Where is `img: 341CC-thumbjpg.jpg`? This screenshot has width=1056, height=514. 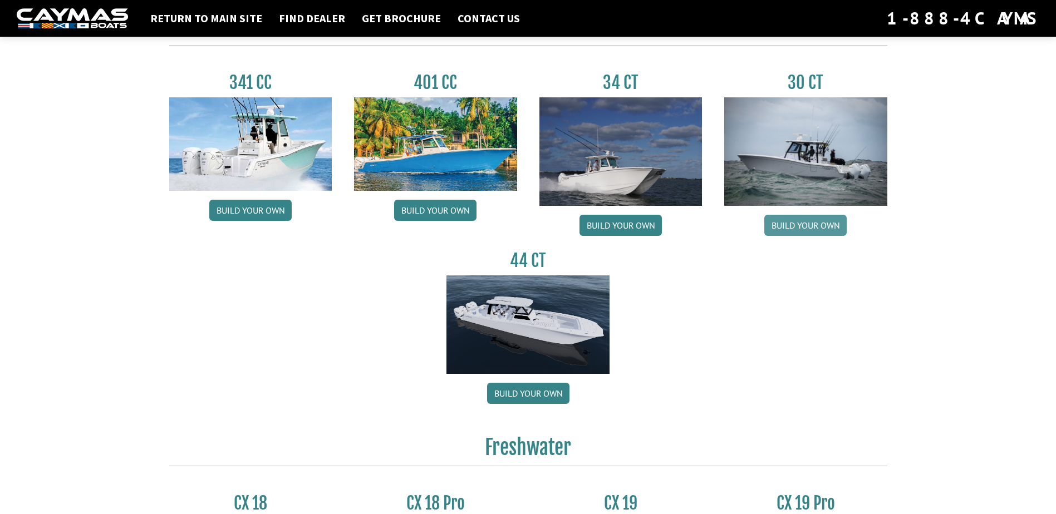 img: 341CC-thumbjpg.jpg is located at coordinates (251, 144).